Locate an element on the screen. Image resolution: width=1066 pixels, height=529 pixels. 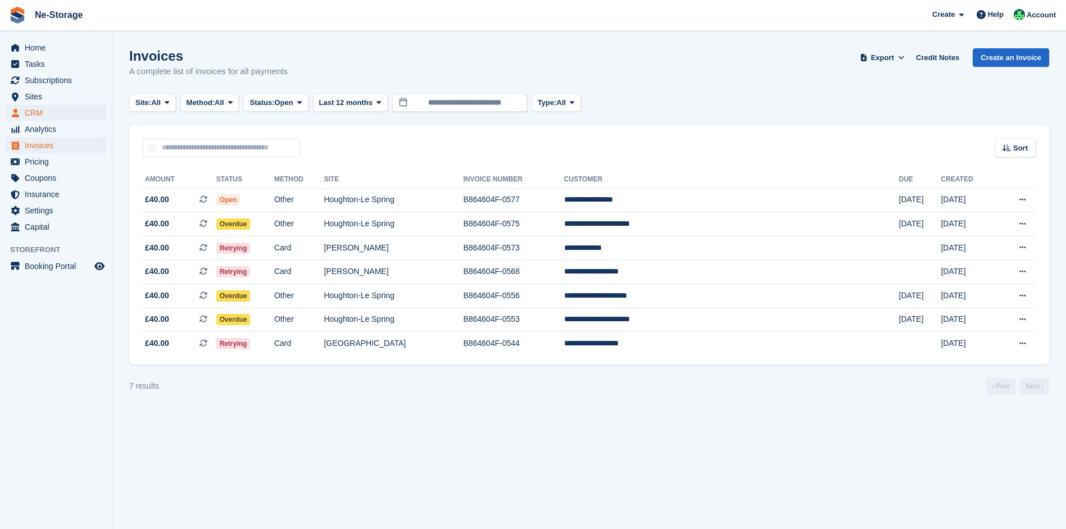
span: Create is located at coordinates (943, 15).